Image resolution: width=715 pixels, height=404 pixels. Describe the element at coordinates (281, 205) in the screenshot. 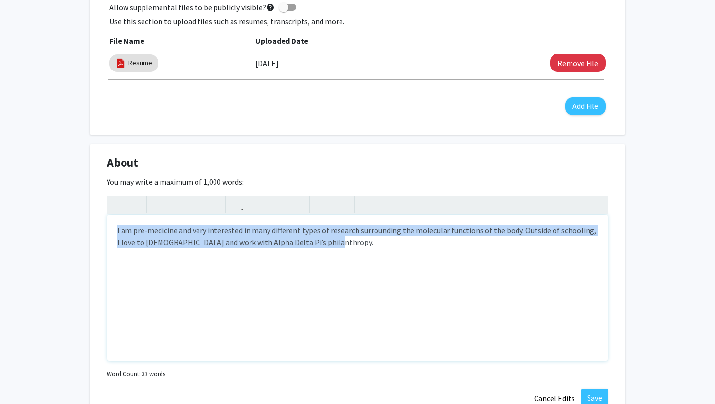

I see `button: Unordered list` at that location.